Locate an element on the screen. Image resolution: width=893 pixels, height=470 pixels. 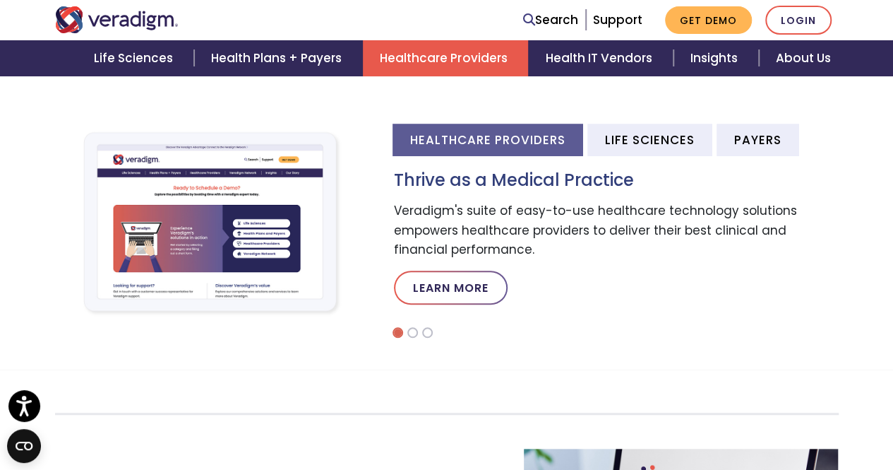
a: Healthcare Providers is located at coordinates (446, 58).